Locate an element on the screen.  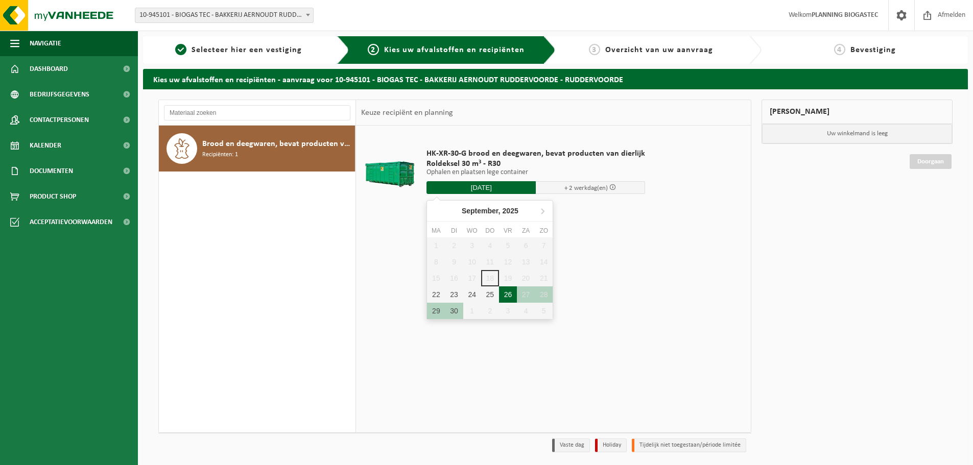
h2: Kies uw afvalstoffen en recipiënten - aanvraag voor 10-945101 - BIOGAS TEC - BAKKERIJ AERNOUDT RU... is located at coordinates (555, 79).